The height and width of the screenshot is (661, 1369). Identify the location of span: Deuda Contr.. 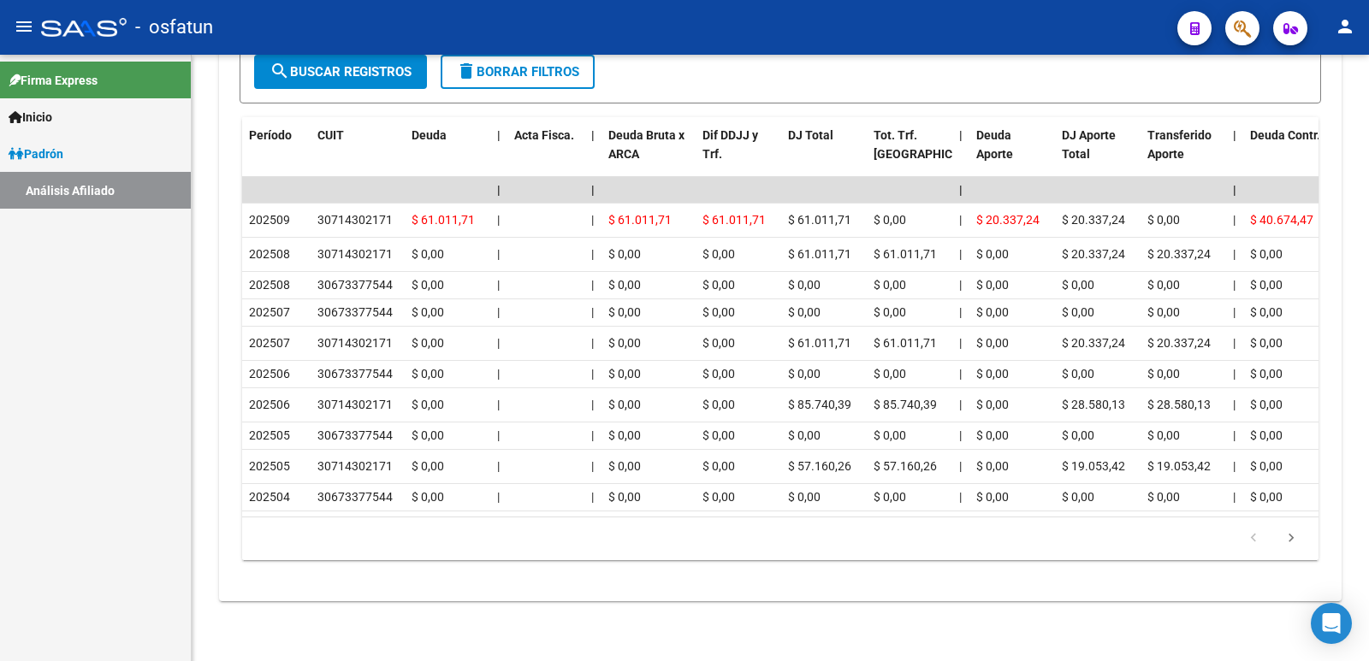
(1285, 135).